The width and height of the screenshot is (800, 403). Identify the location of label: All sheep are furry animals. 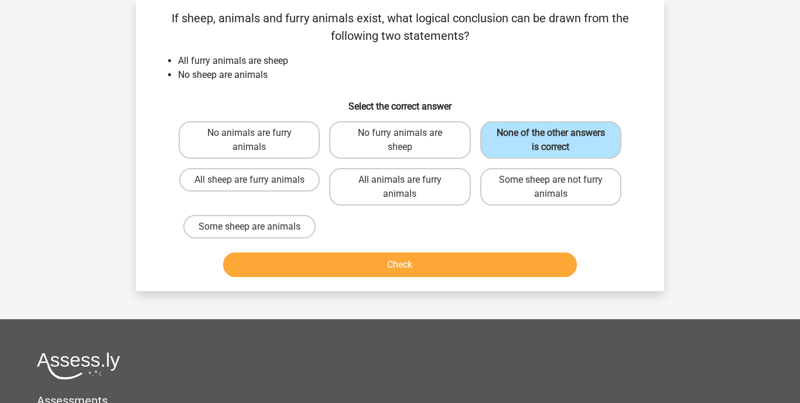
(250, 180).